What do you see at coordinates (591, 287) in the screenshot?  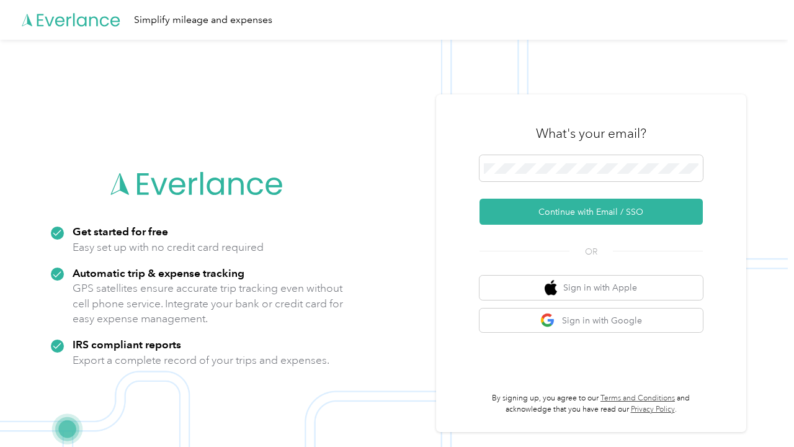 I see `button: apple logoSign in with Apple` at bounding box center [591, 287].